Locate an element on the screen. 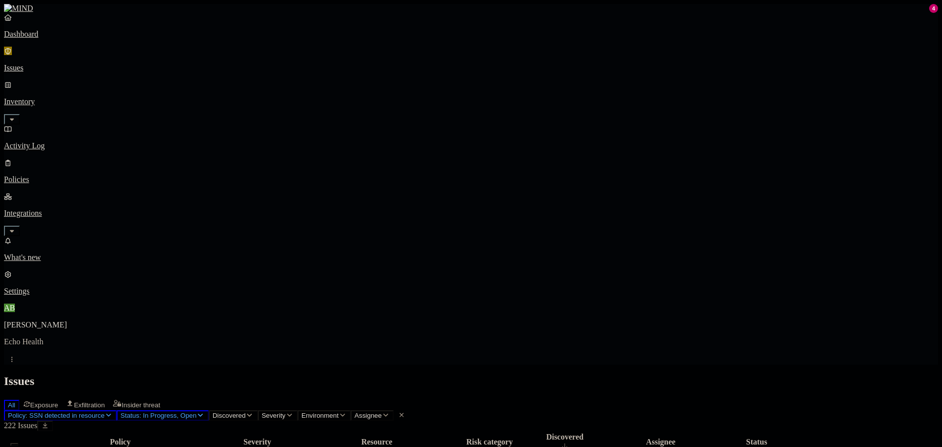 The height and width of the screenshot is (447, 942). a: Activity Log is located at coordinates (471, 137).